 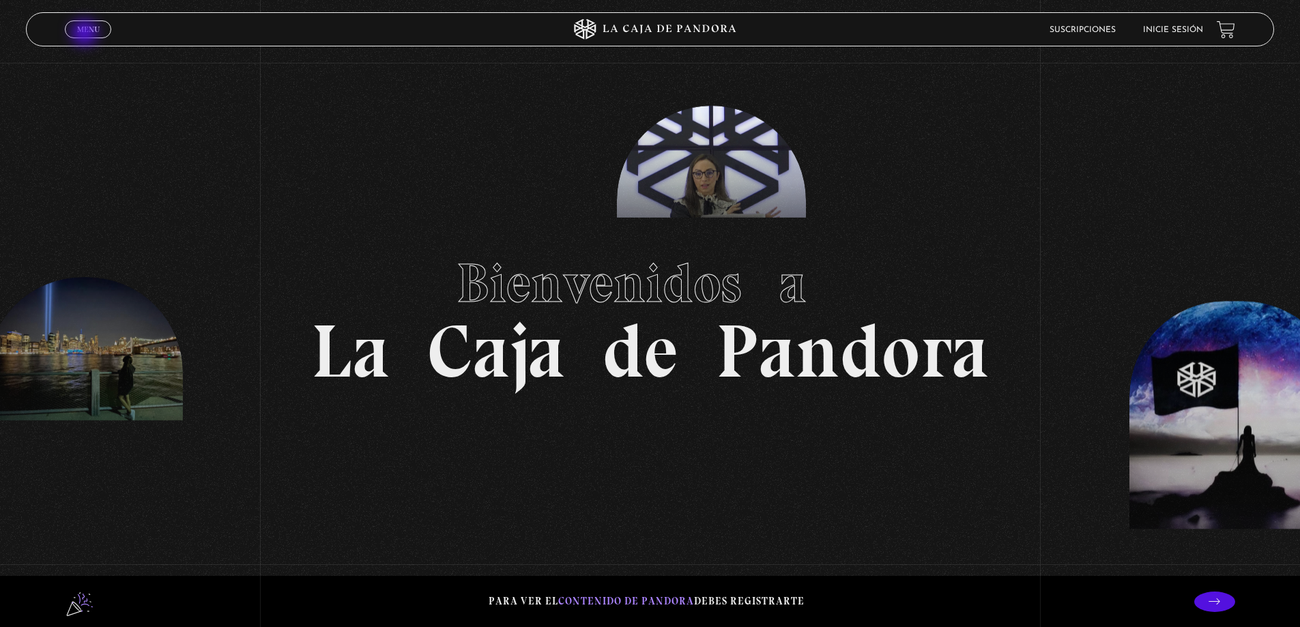 I want to click on span: contenido de Pandora, so click(x=626, y=601).